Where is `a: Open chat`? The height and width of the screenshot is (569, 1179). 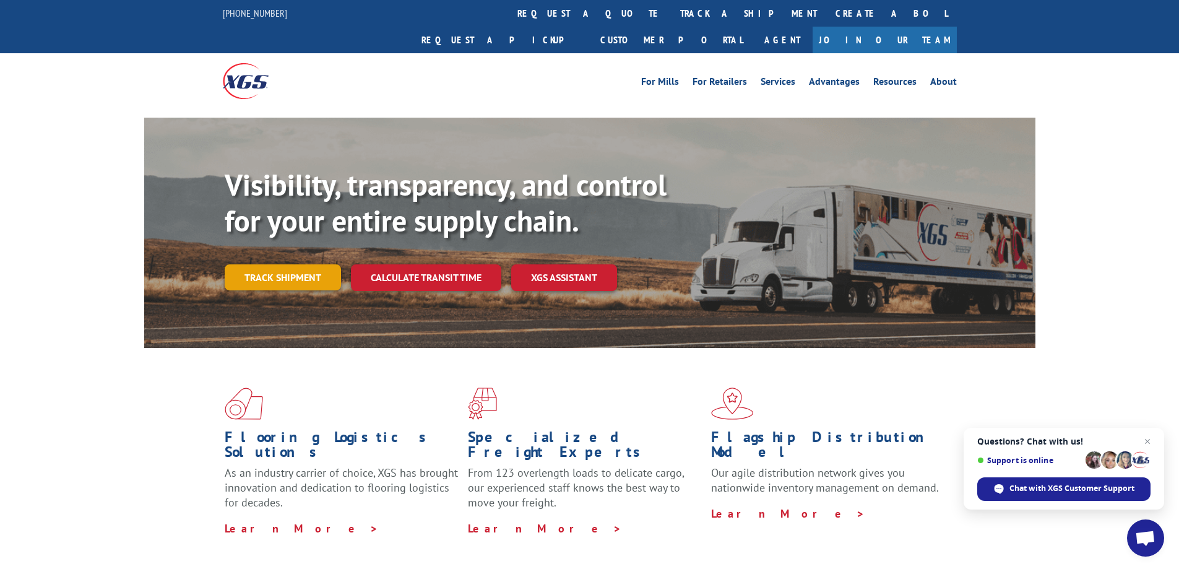
a: Open chat is located at coordinates (1146, 538).